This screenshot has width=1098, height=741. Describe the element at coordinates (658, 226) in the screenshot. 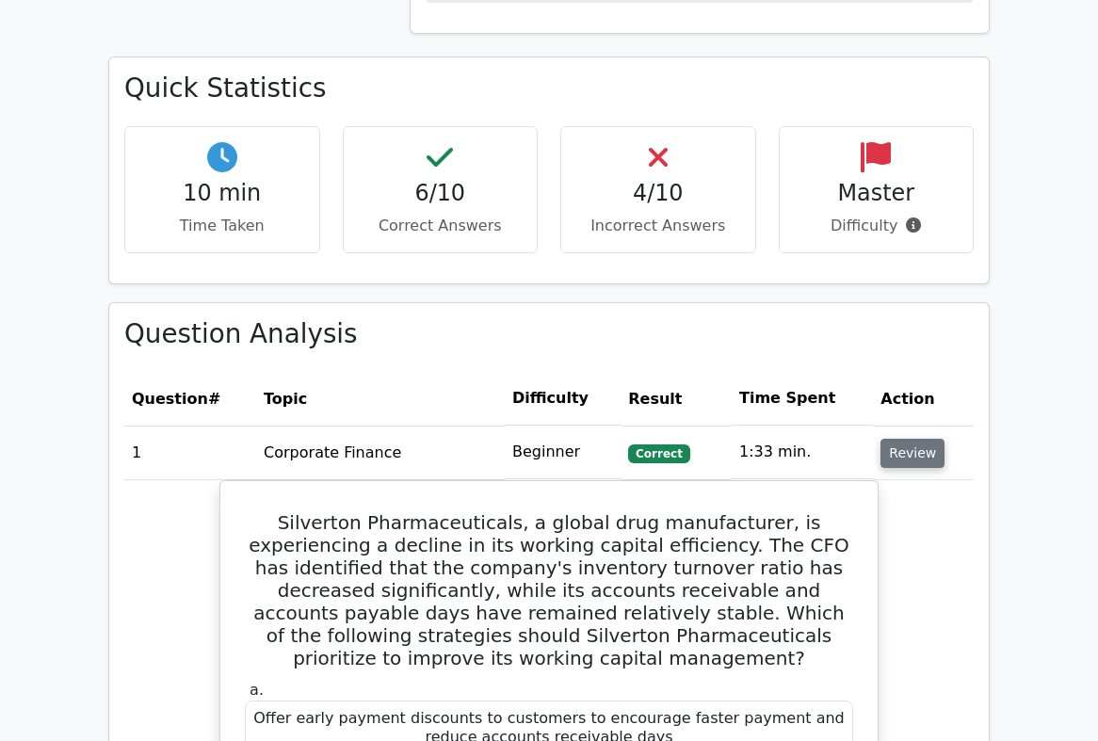

I see `p: Incorrect Answers` at that location.